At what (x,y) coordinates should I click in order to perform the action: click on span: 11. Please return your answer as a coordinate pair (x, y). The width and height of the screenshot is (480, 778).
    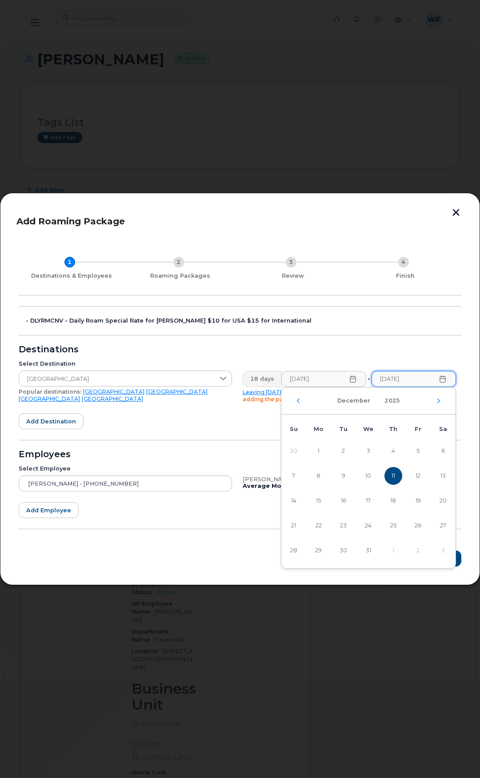
    Looking at the image, I should click on (393, 476).